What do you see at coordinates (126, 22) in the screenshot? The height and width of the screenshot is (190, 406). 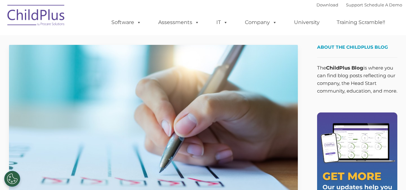 I see `a: Software` at bounding box center [126, 22].